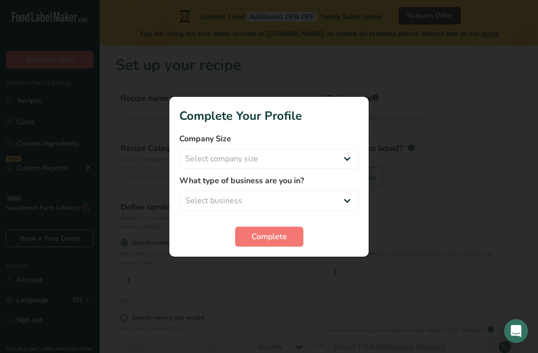 The height and width of the screenshot is (353, 538). What do you see at coordinates (269, 236) in the screenshot?
I see `span: Complete` at bounding box center [269, 236].